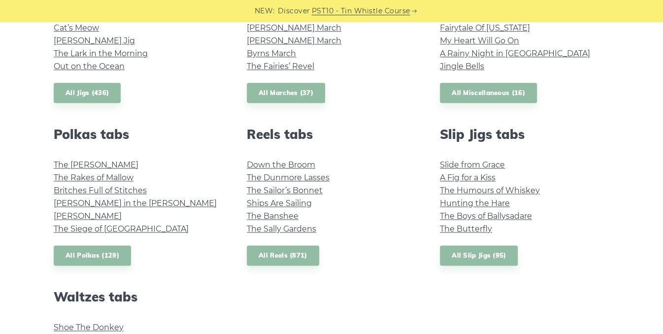 This screenshot has height=334, width=663. What do you see at coordinates (100, 53) in the screenshot?
I see `a: The Lark in the Morning` at bounding box center [100, 53].